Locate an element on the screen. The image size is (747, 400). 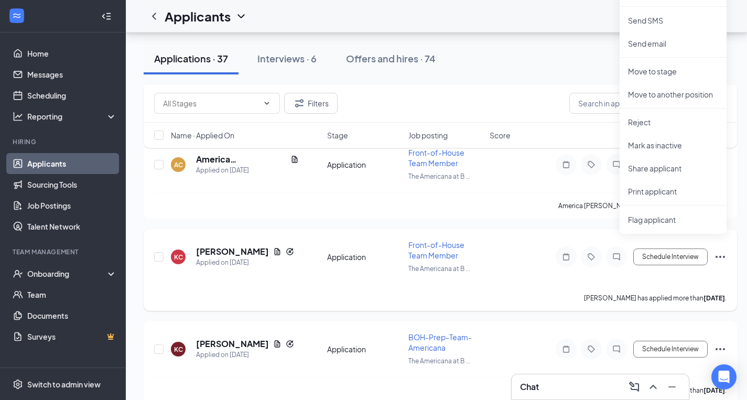
div: Hiring is located at coordinates (63, 141).